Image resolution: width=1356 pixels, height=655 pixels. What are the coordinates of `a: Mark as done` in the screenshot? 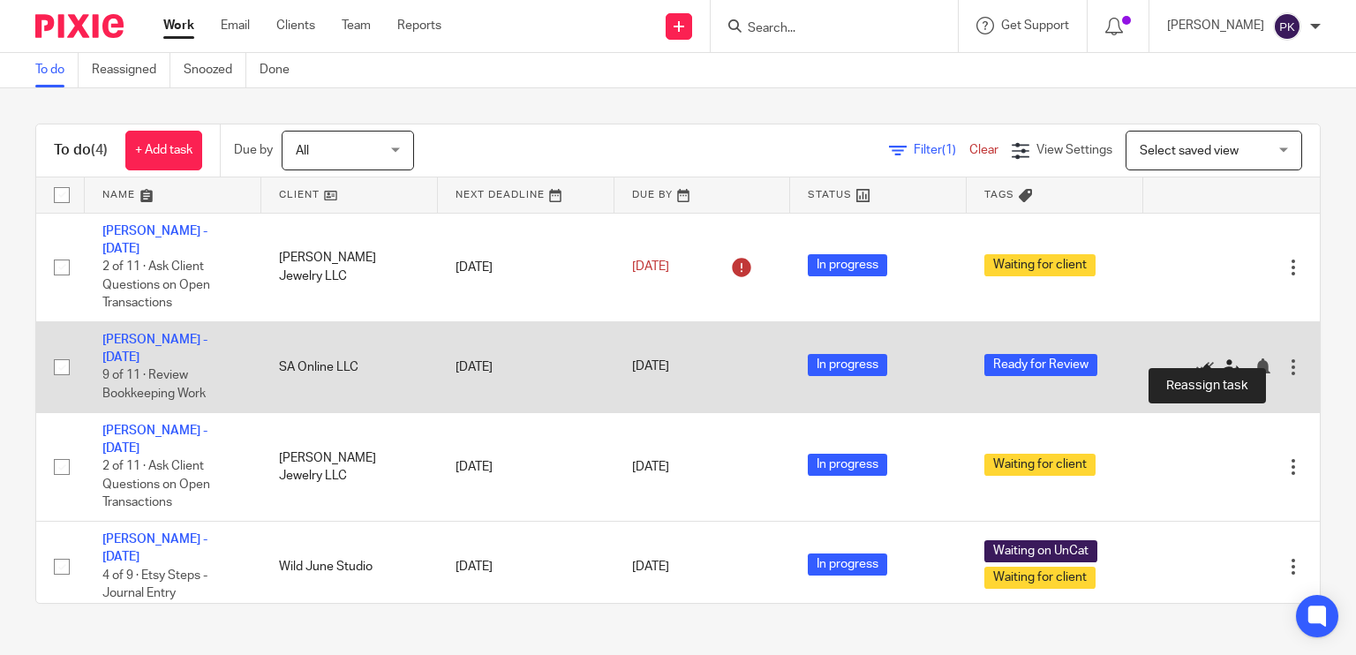 It's located at (1209, 367).